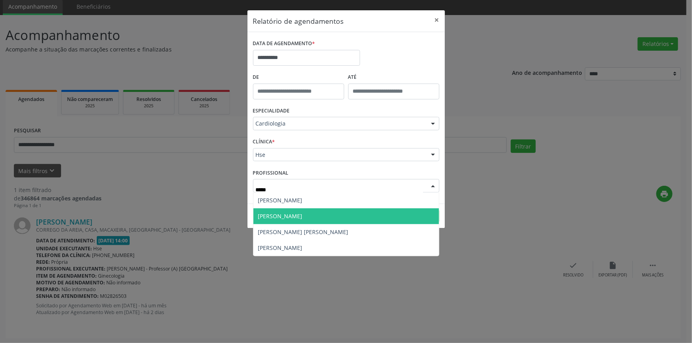  I want to click on span: Cardiologia, so click(339, 124).